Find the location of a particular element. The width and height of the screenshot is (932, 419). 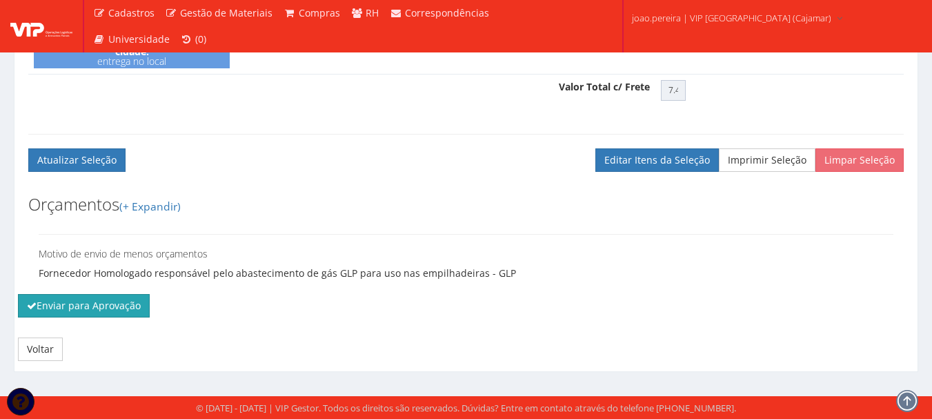

a: Imprimir Seleção is located at coordinates (767, 160).